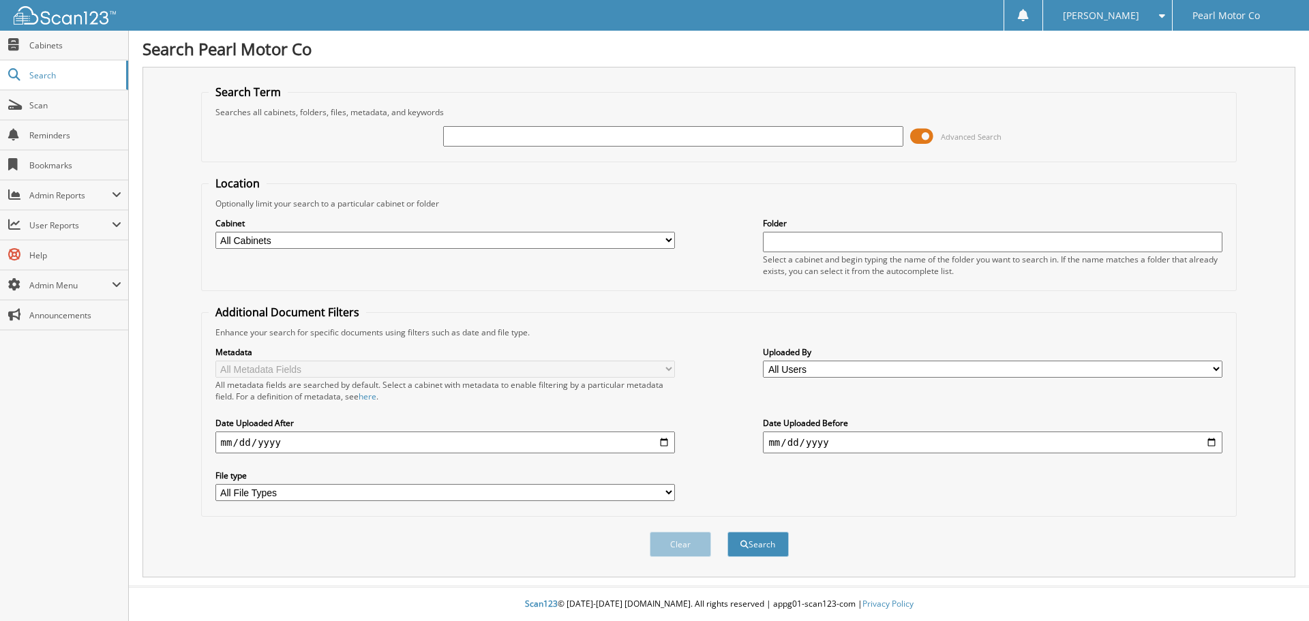 This screenshot has width=1309, height=621. Describe the element at coordinates (445, 423) in the screenshot. I see `label: Date Uploaded After` at that location.